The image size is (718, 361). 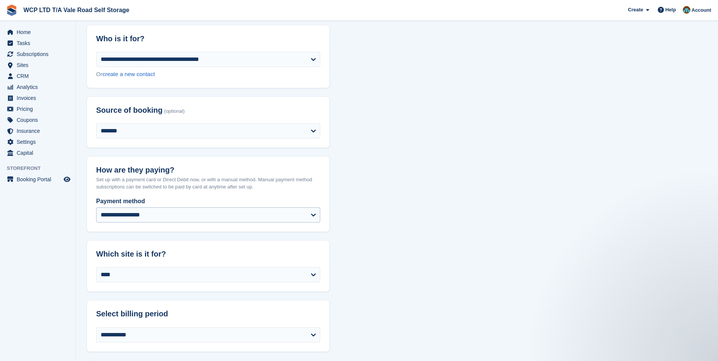 I want to click on img: stora-icon-8386f47178a22dfd0bd8f6a31ec36ba5ce8667c1dd55bd0f319d3a0aa187defe.svg, so click(x=12, y=10).